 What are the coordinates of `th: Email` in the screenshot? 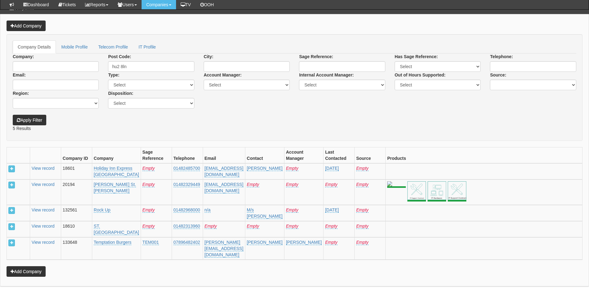 It's located at (224, 155).